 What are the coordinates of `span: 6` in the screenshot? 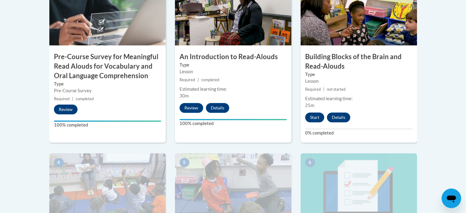 It's located at (310, 162).